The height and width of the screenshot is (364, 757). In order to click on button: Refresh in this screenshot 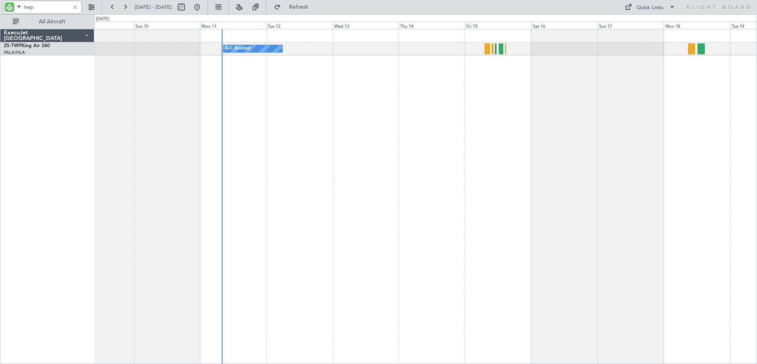, I will do `click(294, 7)`.